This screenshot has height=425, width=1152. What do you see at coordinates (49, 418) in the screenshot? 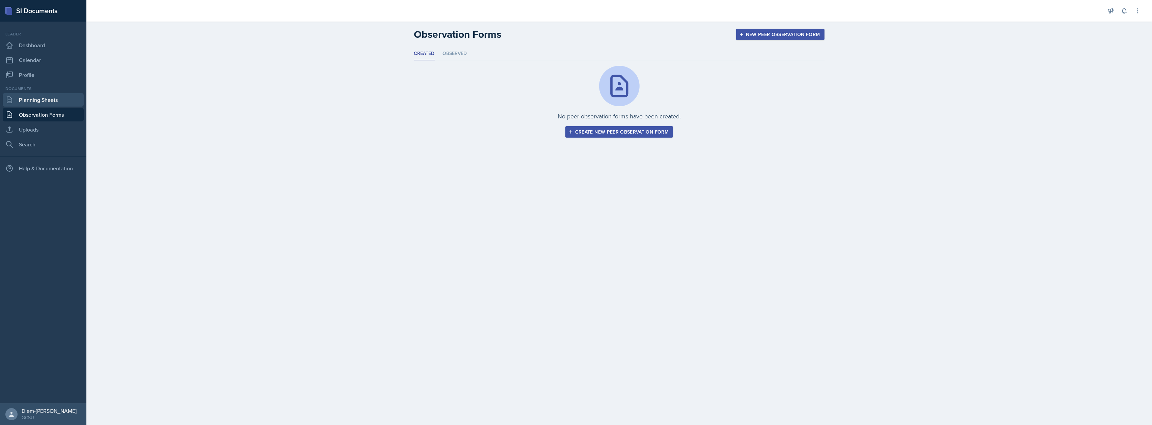
I see `div: GCSU` at bounding box center [49, 418].